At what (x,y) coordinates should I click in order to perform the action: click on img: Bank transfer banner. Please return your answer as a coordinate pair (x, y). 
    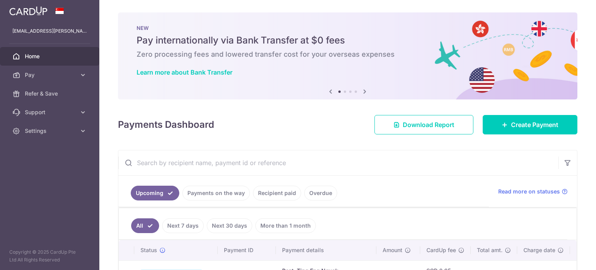
    Looking at the image, I should click on (348, 56).